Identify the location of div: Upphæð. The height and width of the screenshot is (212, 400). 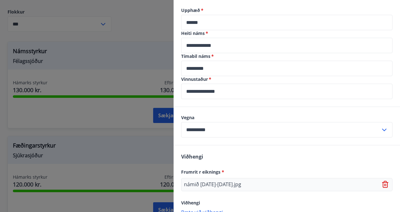
(287, 22).